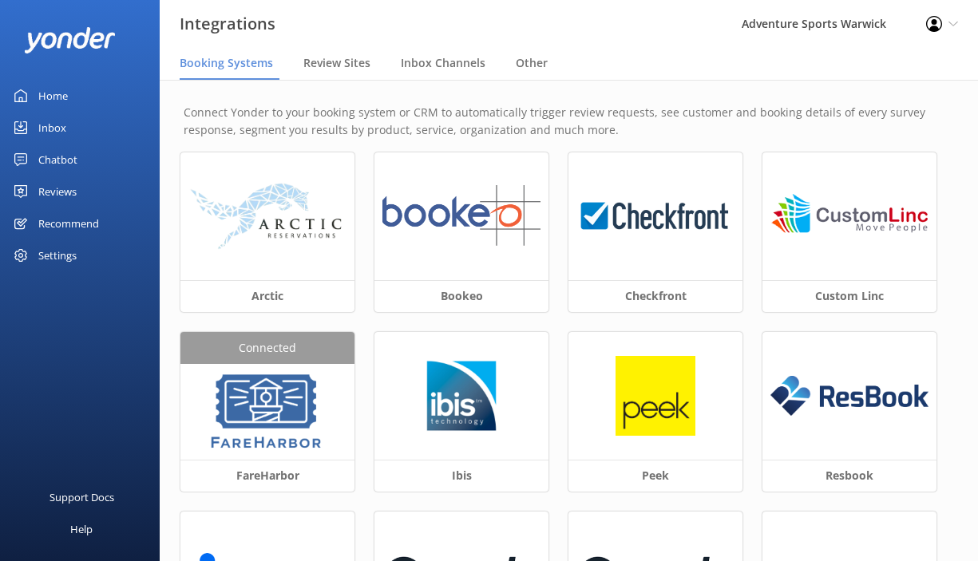 The width and height of the screenshot is (978, 561). Describe the element at coordinates (443, 63) in the screenshot. I see `span: Inbox Channels` at that location.